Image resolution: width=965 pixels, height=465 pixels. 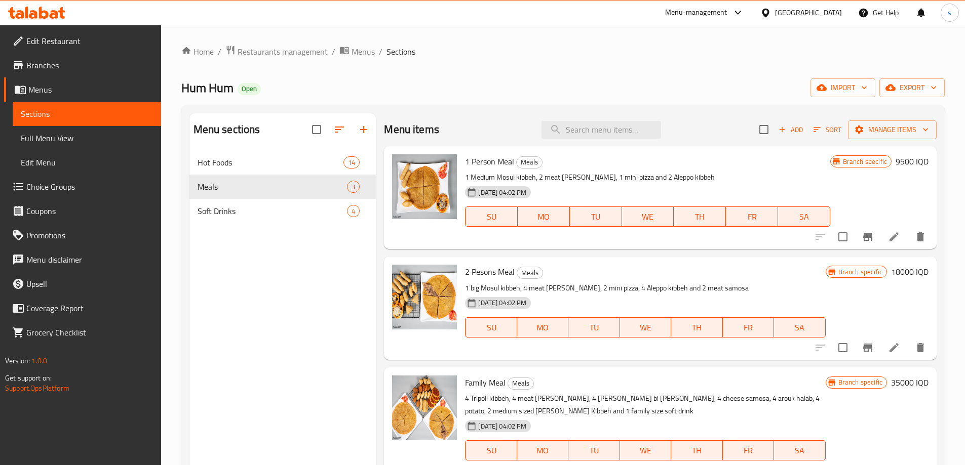 I want to click on span: Edit Menu, so click(x=87, y=163).